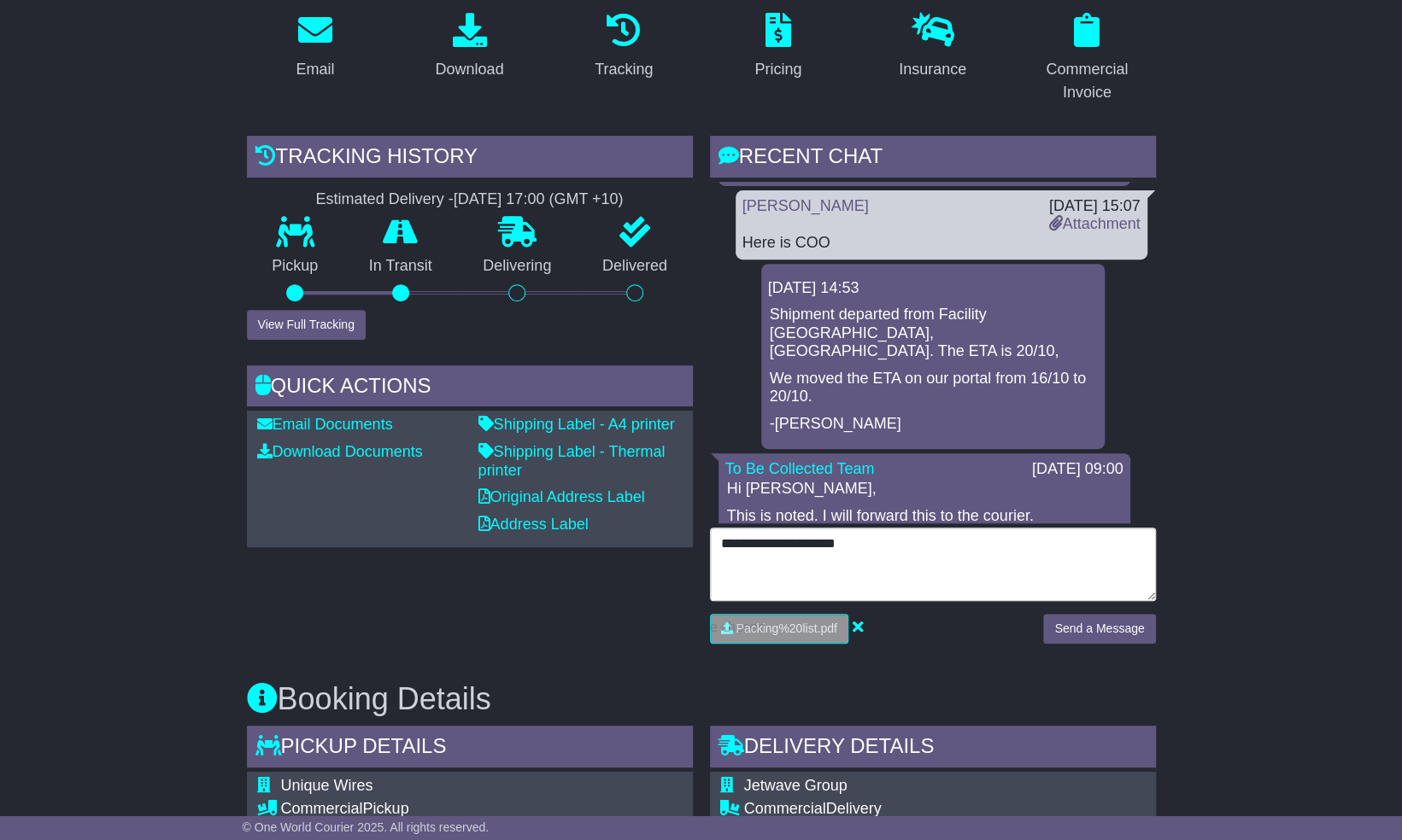  I want to click on a: Address Label, so click(533, 524).